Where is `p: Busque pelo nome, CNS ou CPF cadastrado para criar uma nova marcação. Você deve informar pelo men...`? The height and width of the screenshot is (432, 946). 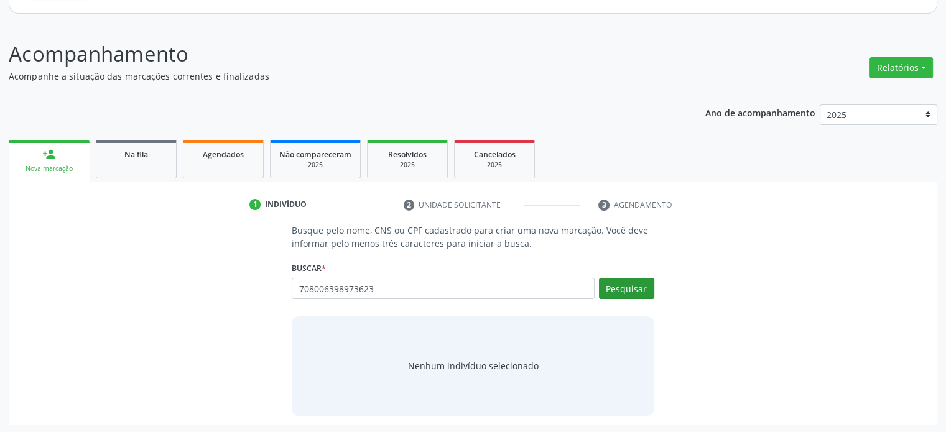 p: Busque pelo nome, CNS ou CPF cadastrado para criar uma nova marcação. Você deve informar pelo men... is located at coordinates (473, 237).